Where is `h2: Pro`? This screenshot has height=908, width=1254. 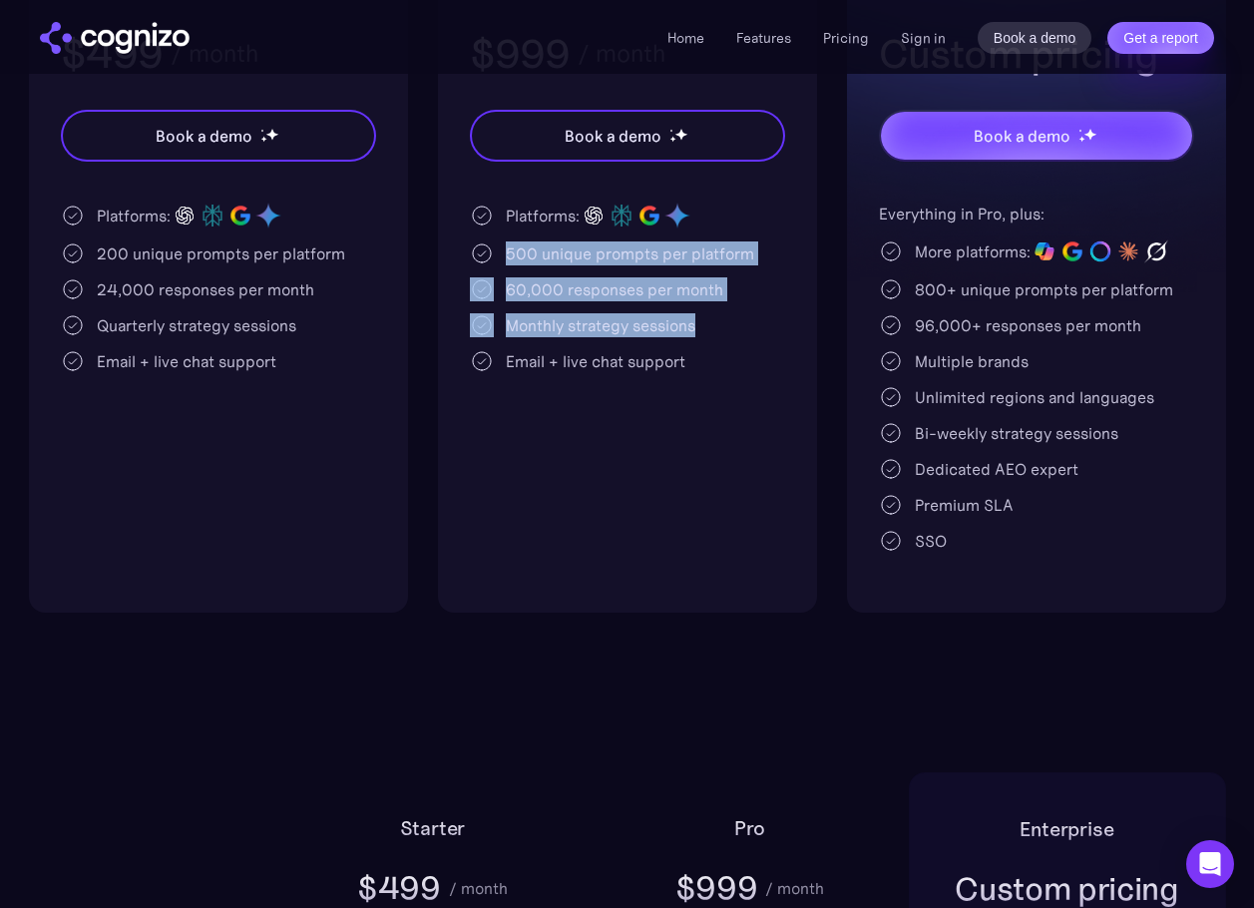 h2: Pro is located at coordinates (749, 828).